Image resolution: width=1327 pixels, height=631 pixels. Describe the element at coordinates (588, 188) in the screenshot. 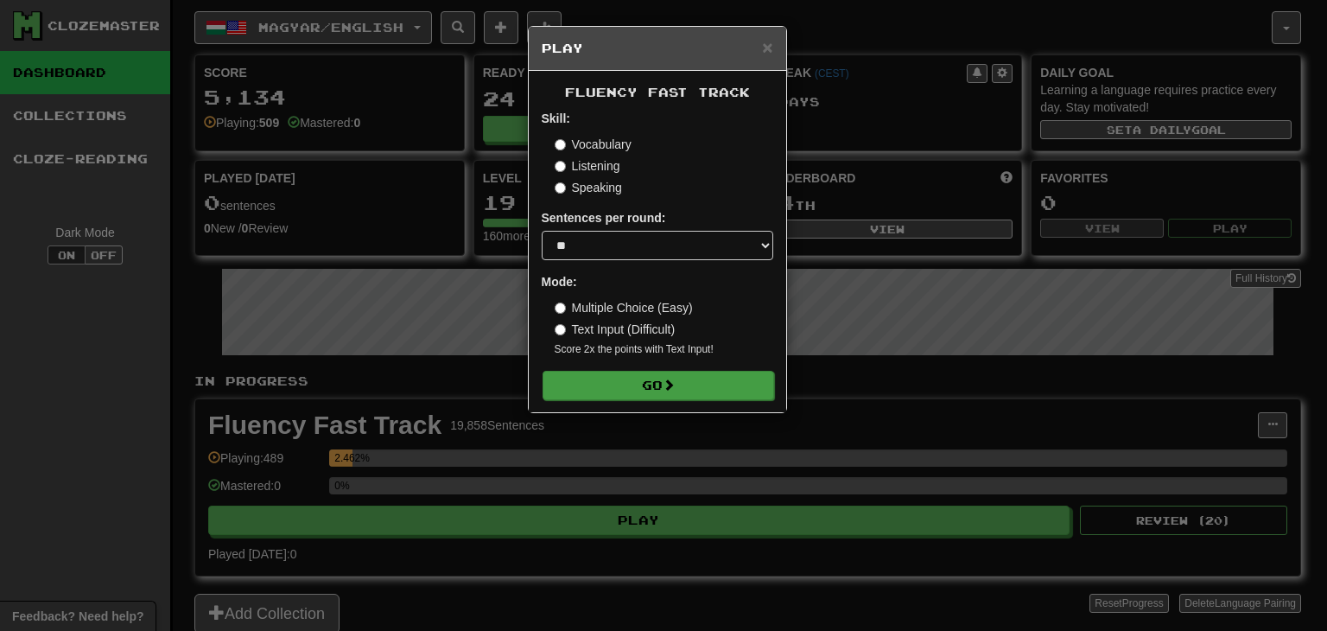

I see `label: Speaking` at that location.